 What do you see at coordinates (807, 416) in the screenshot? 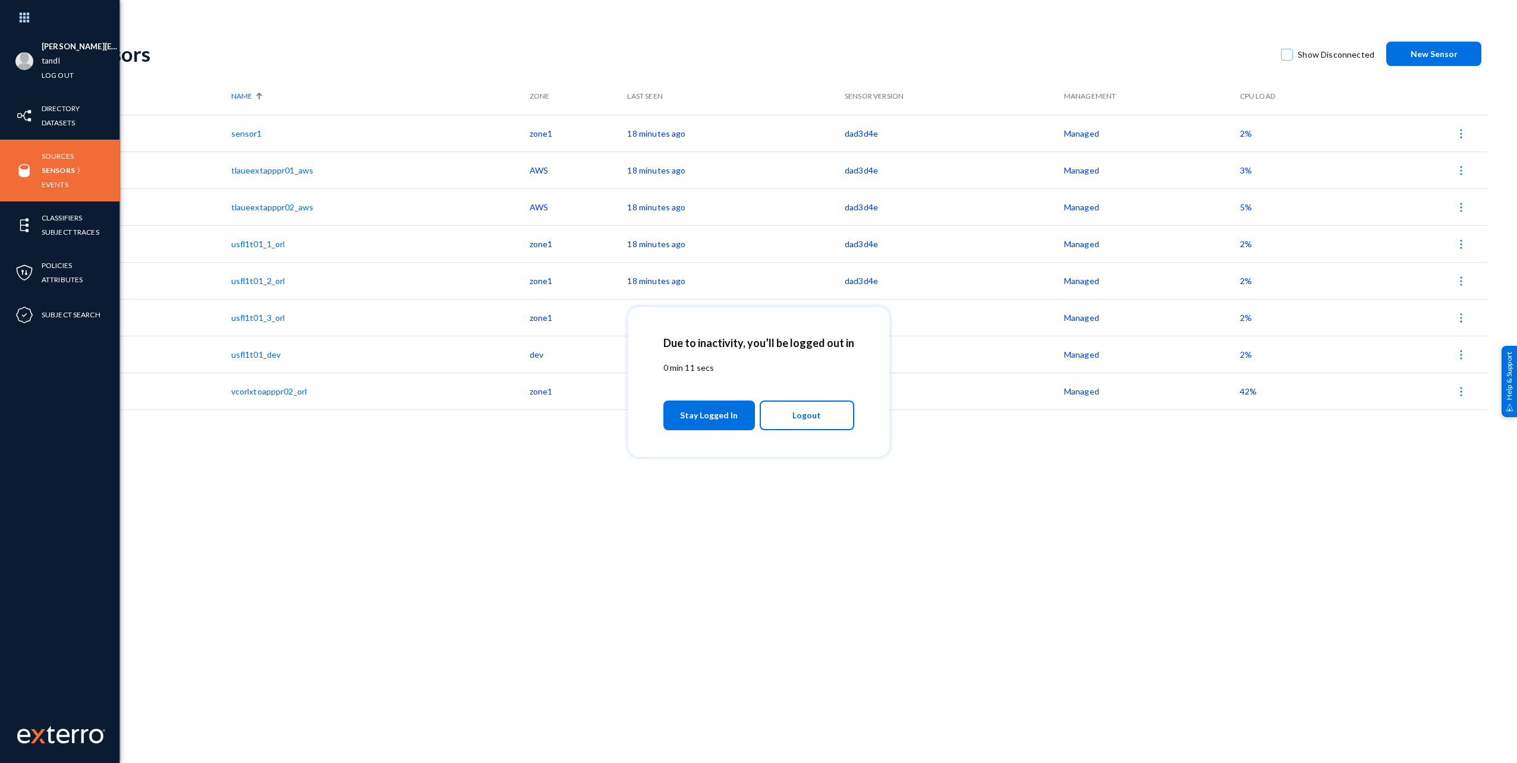
I see `button: Logout` at bounding box center [807, 416].